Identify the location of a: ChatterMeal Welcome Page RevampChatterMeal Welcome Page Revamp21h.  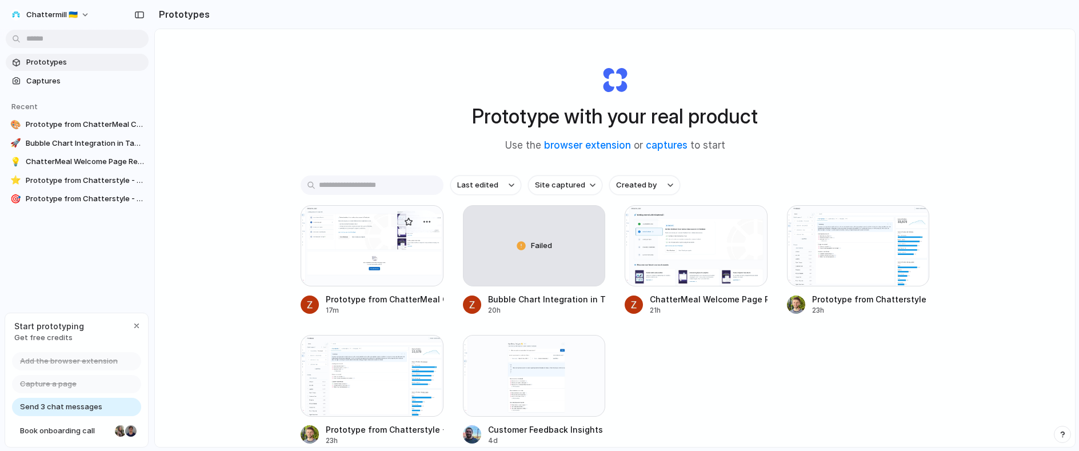
(696, 260).